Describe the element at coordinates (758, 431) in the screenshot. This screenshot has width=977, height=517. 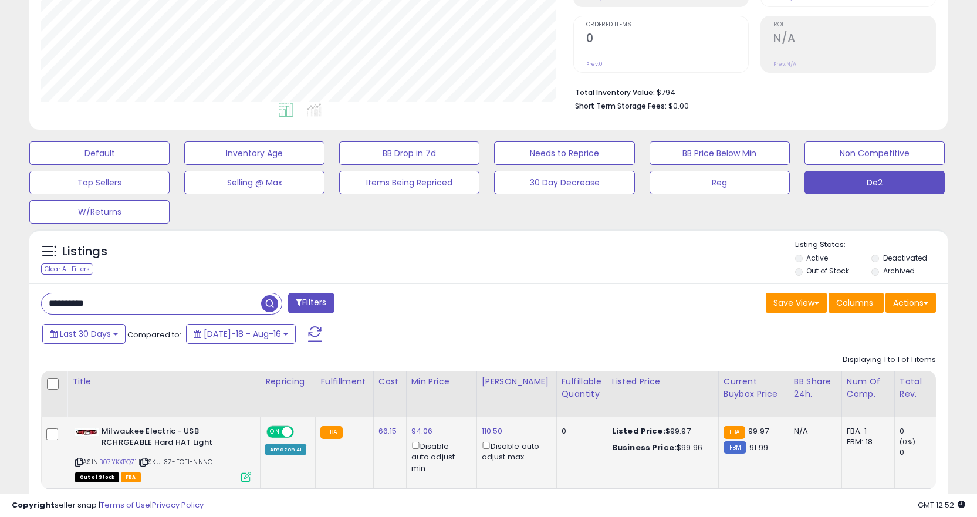
I see `span: 99.97` at that location.